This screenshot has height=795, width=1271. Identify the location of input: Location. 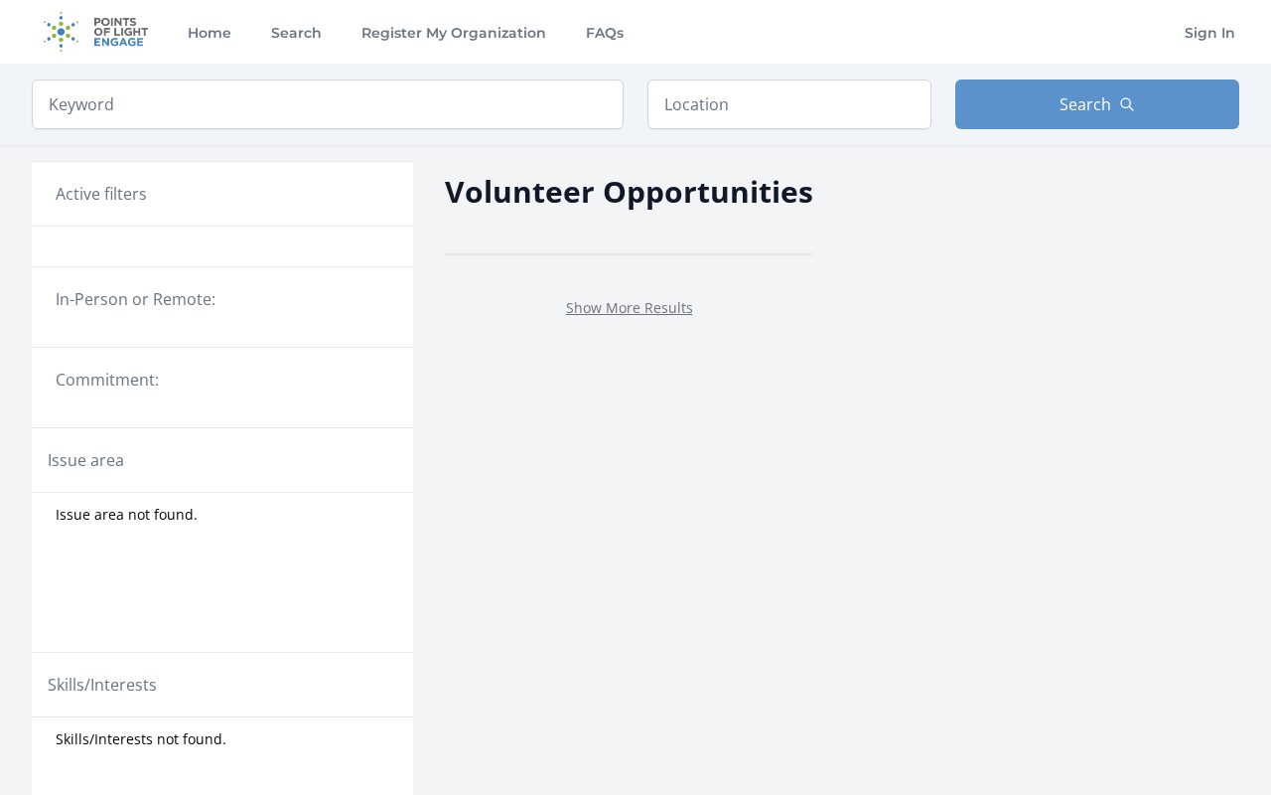
(790, 104).